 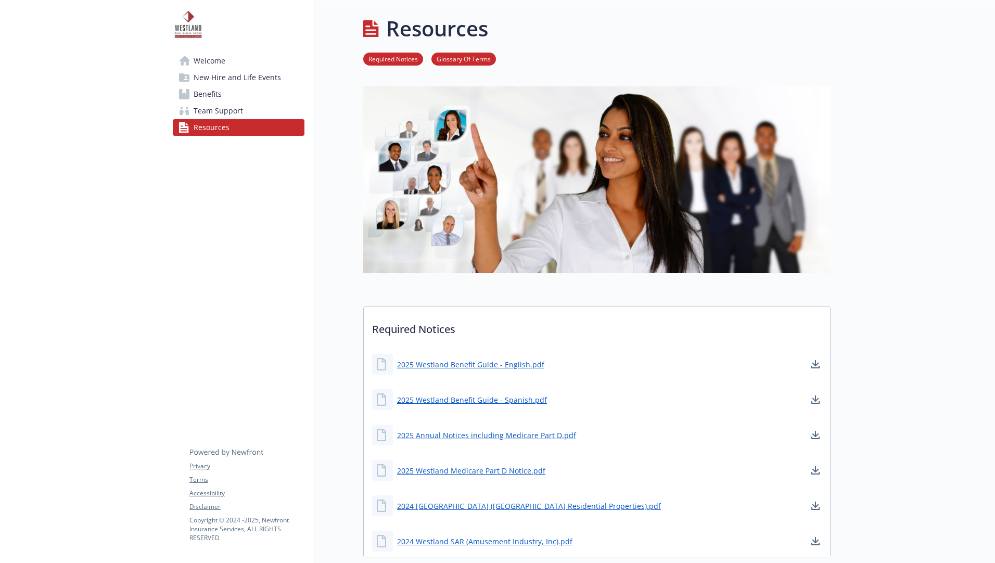 I want to click on a: Terms, so click(x=247, y=480).